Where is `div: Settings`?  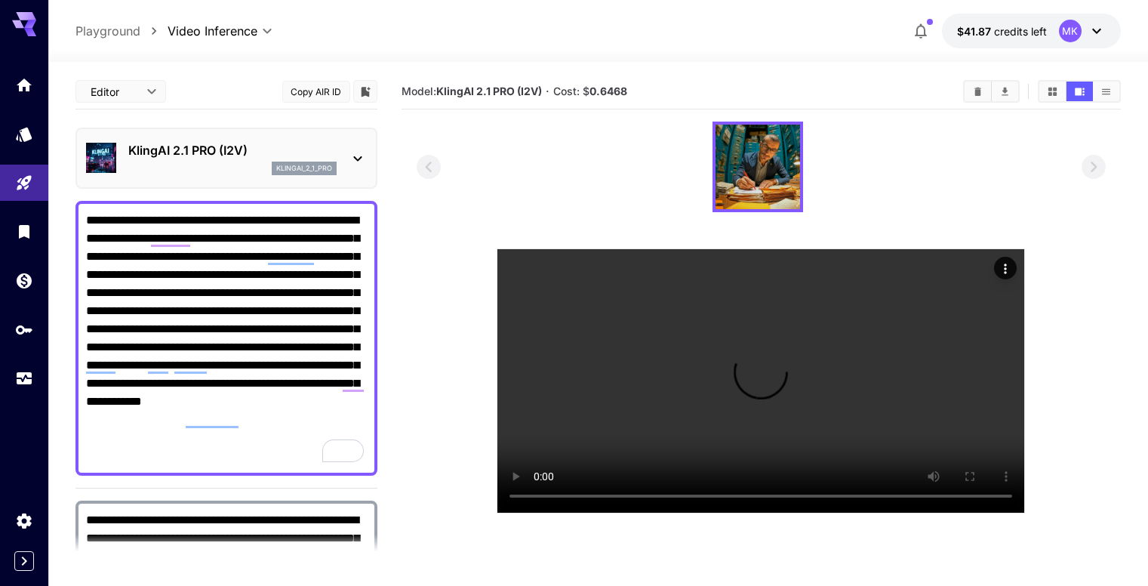
div: Settings is located at coordinates (24, 520).